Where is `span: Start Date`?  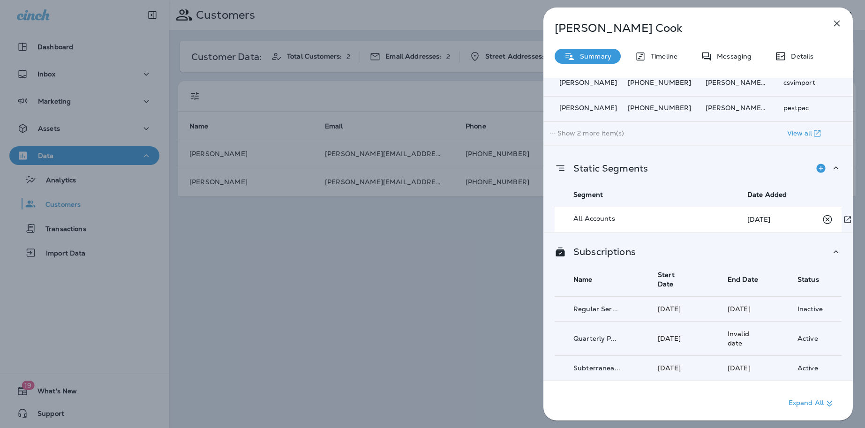
span: Start Date is located at coordinates (666, 279).